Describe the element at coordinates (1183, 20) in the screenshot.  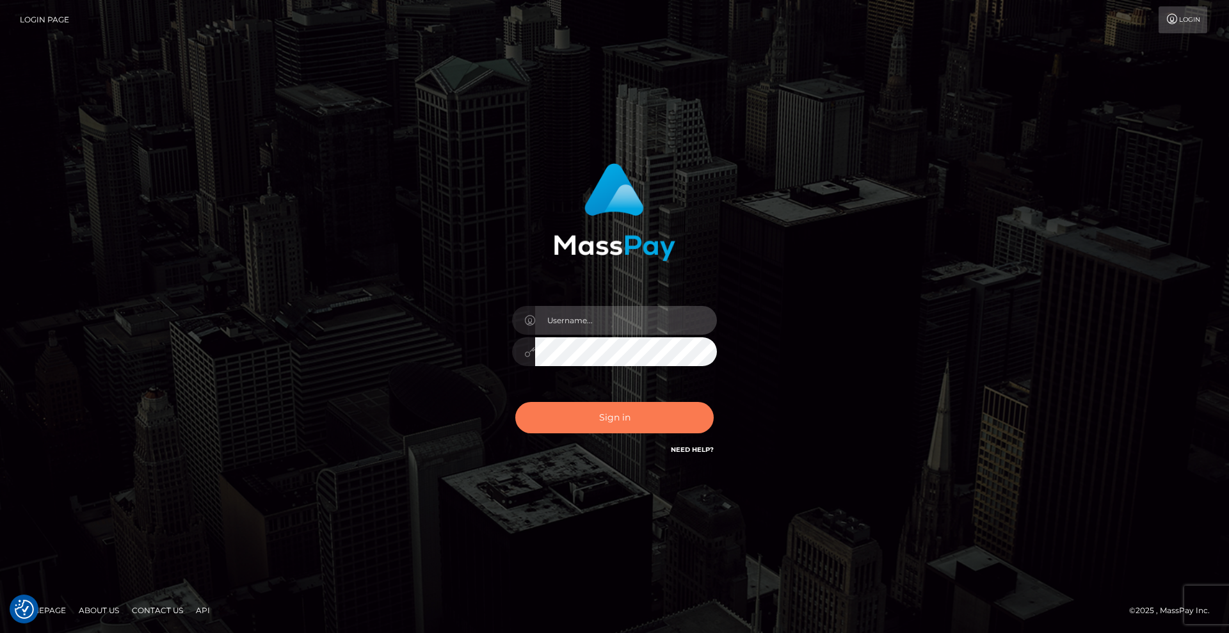
I see `a: Login` at that location.